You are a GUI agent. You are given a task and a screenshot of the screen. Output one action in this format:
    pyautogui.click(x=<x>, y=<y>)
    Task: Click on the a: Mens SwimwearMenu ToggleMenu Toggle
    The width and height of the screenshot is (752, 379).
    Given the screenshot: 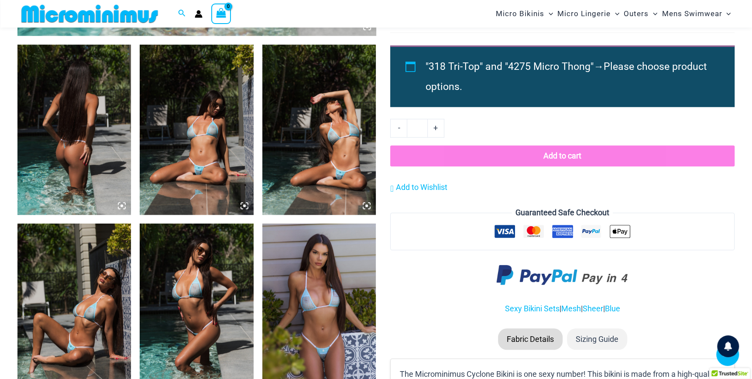 What is the action you would take?
    pyautogui.click(x=696, y=14)
    